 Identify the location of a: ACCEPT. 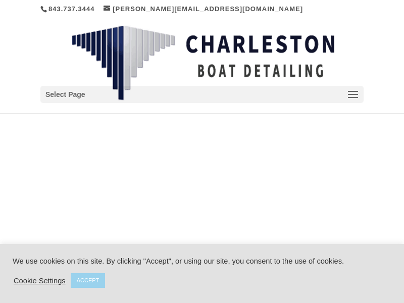
(88, 280).